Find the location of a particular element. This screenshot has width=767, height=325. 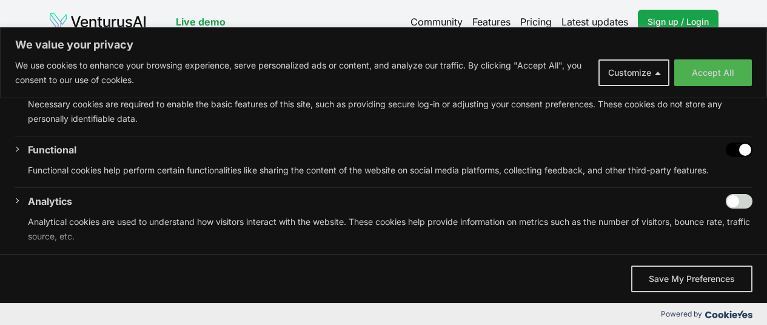

input: Enable Analytics is located at coordinates (739, 201).